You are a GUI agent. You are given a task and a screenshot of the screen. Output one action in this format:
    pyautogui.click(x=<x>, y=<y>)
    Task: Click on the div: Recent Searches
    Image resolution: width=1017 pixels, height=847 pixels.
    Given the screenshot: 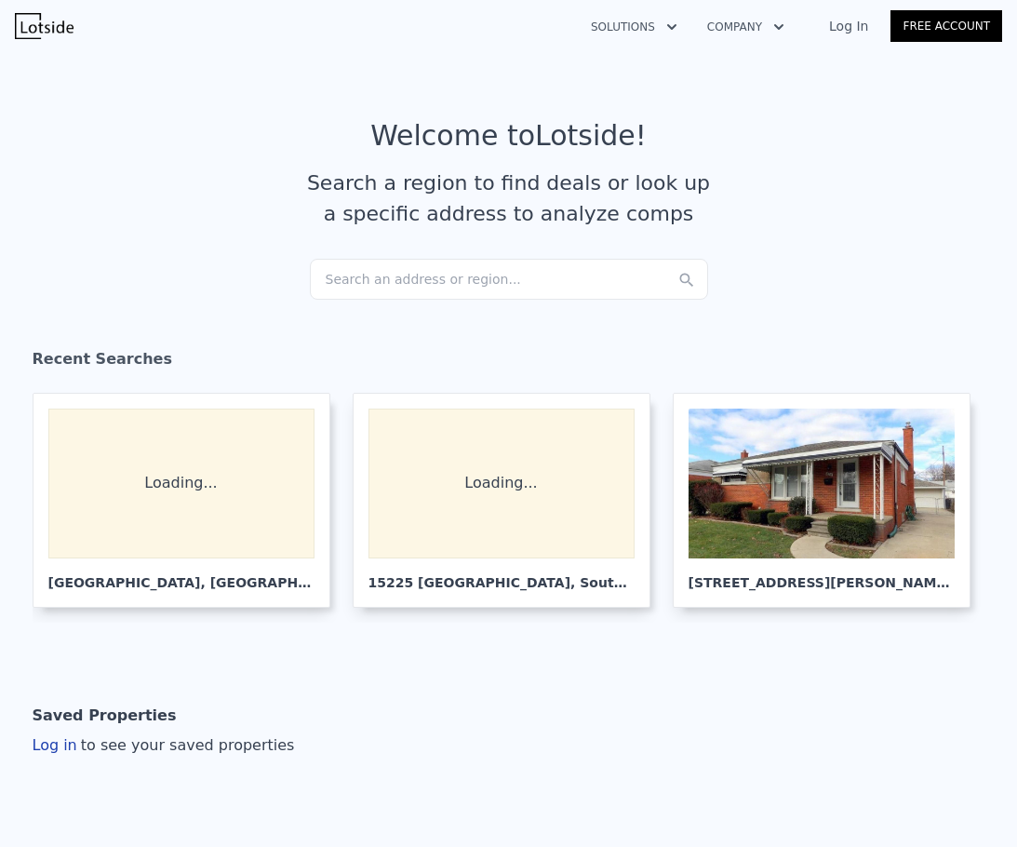 What is the action you would take?
    pyautogui.click(x=509, y=363)
    